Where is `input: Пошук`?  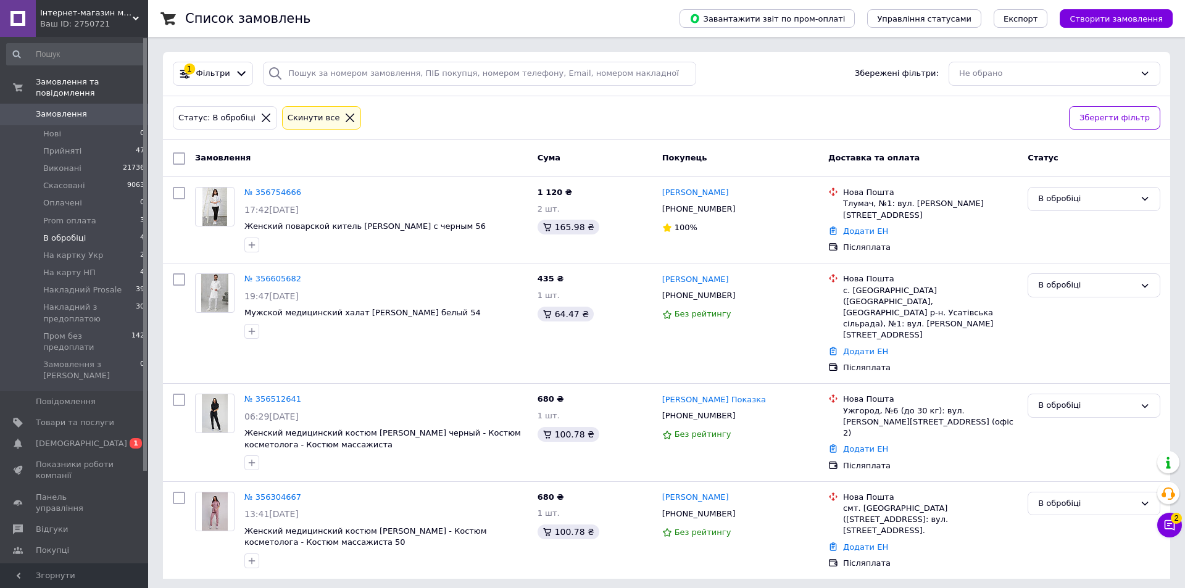
input: Пошук is located at coordinates (76, 54).